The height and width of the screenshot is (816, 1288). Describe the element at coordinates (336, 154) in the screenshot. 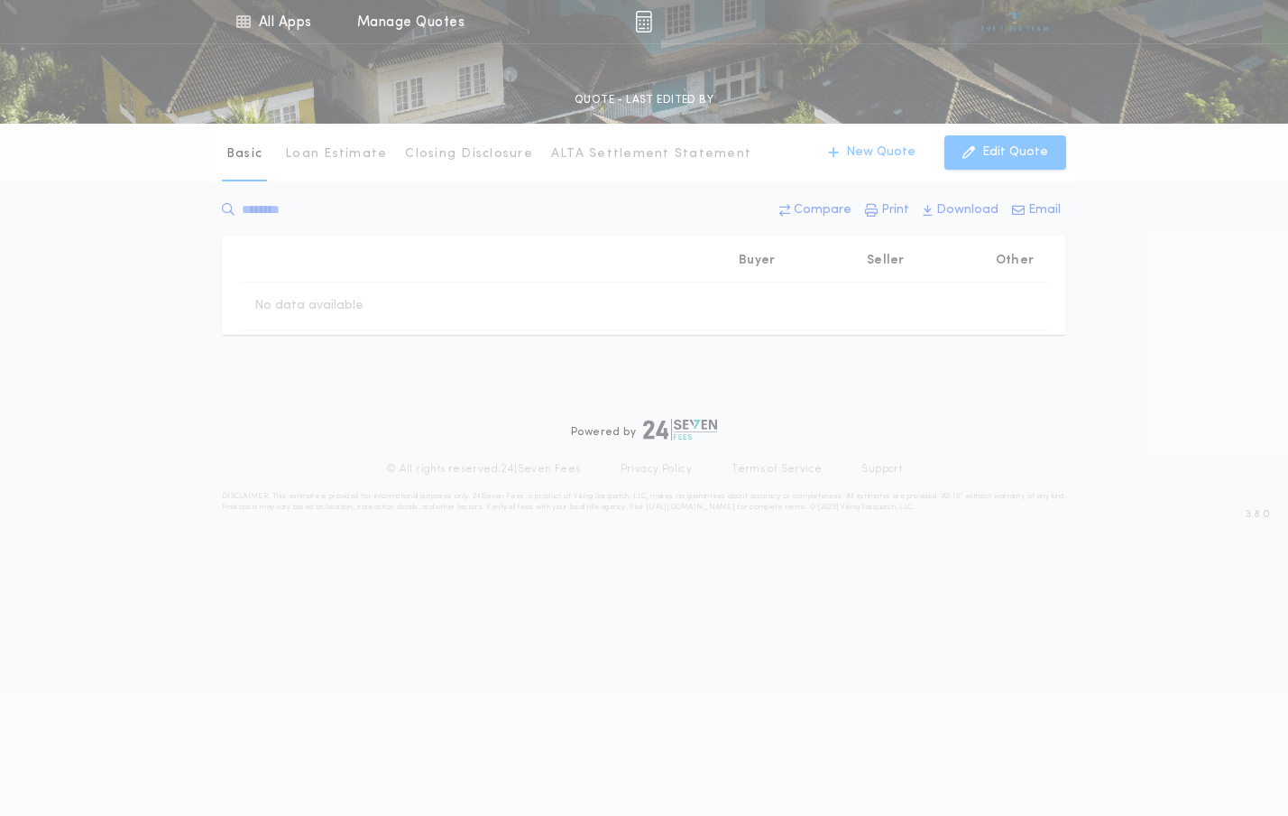

I see `p: Loan Estimate` at that location.